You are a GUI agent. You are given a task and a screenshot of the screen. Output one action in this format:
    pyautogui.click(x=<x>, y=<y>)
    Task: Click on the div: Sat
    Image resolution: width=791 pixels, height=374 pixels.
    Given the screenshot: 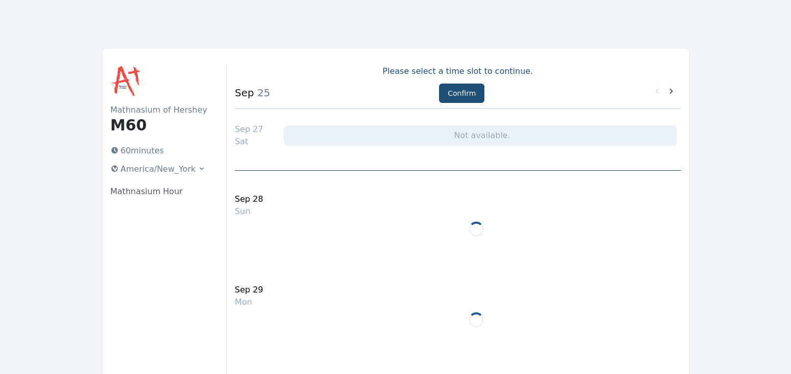 What is the action you would take?
    pyautogui.click(x=249, y=142)
    